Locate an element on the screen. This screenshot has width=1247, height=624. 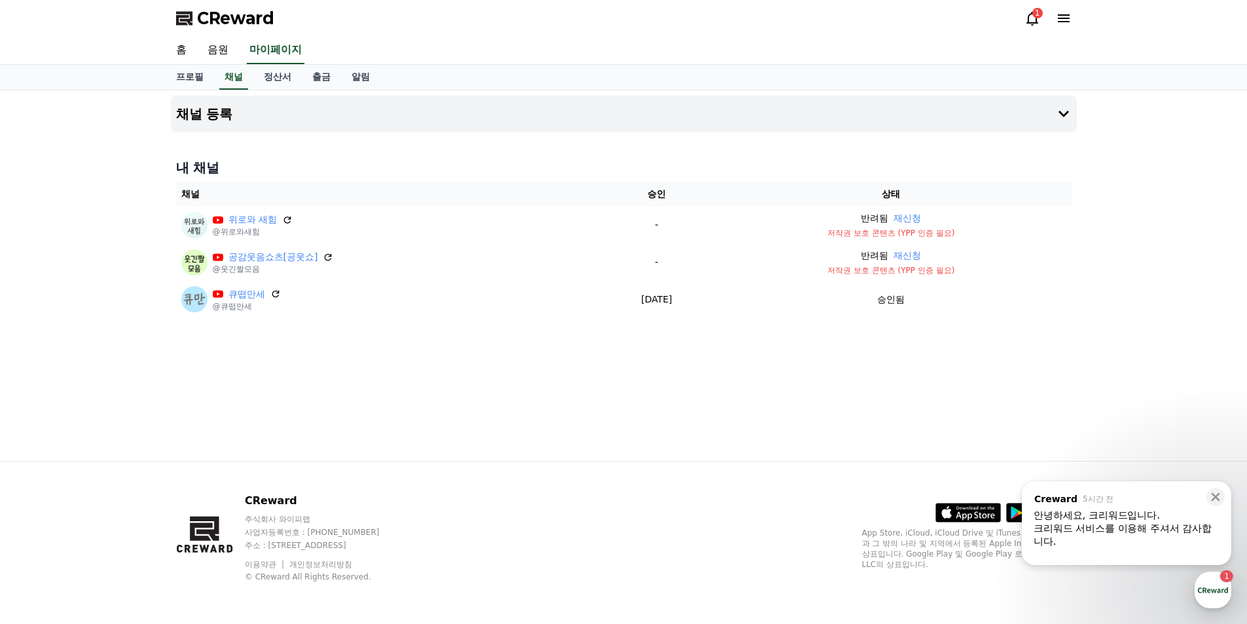
p: 승인됨 is located at coordinates (891, 299).